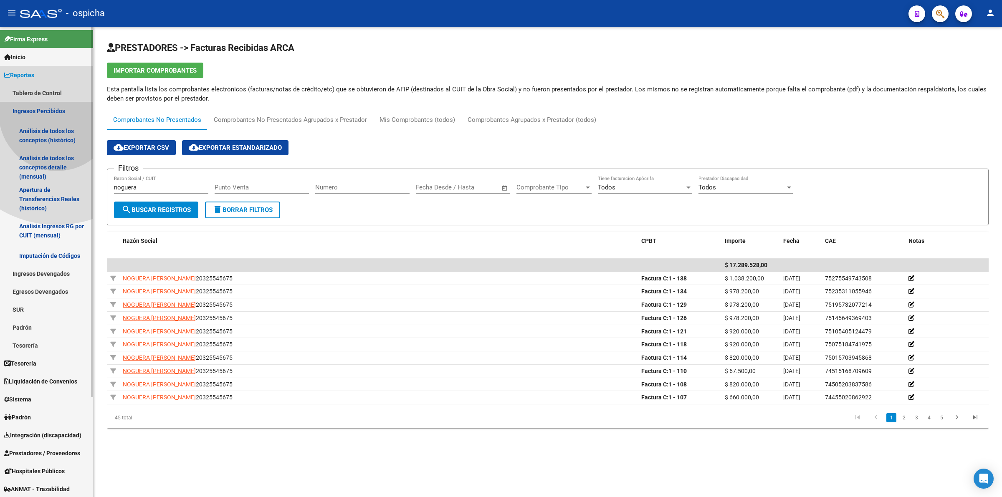 This screenshot has width=1002, height=497. I want to click on span: 74455020862922, so click(849, 398).